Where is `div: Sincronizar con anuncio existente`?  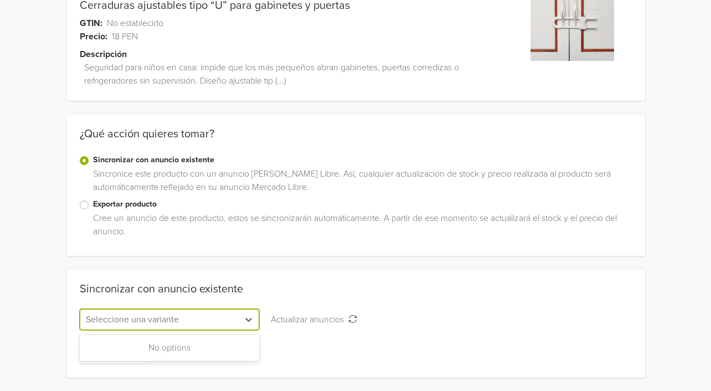 div: Sincronizar con anuncio existente is located at coordinates (161, 289).